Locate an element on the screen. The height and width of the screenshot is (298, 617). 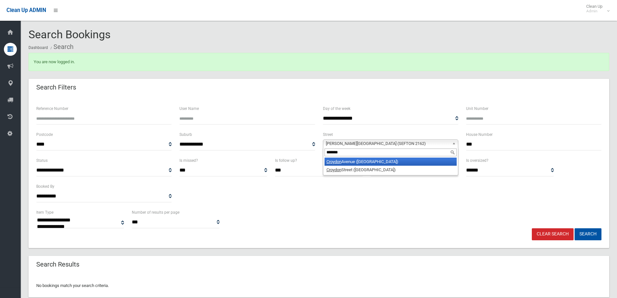
small: Admin is located at coordinates (594, 11).